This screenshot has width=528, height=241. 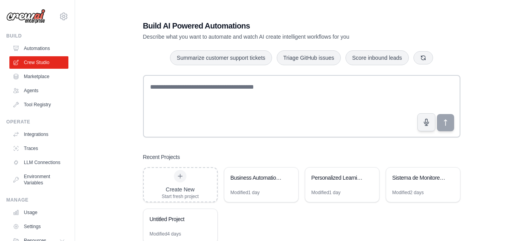 What do you see at coordinates (161, 157) in the screenshot?
I see `h3: Recent Projects` at bounding box center [161, 157].